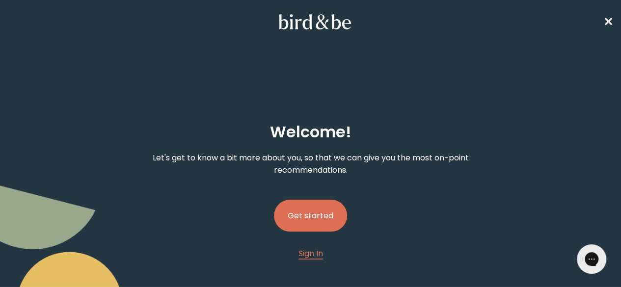  Describe the element at coordinates (310, 164) in the screenshot. I see `p: Let's get to know a bit more about you, so that we can give you the most on-point recommendations.` at that location.